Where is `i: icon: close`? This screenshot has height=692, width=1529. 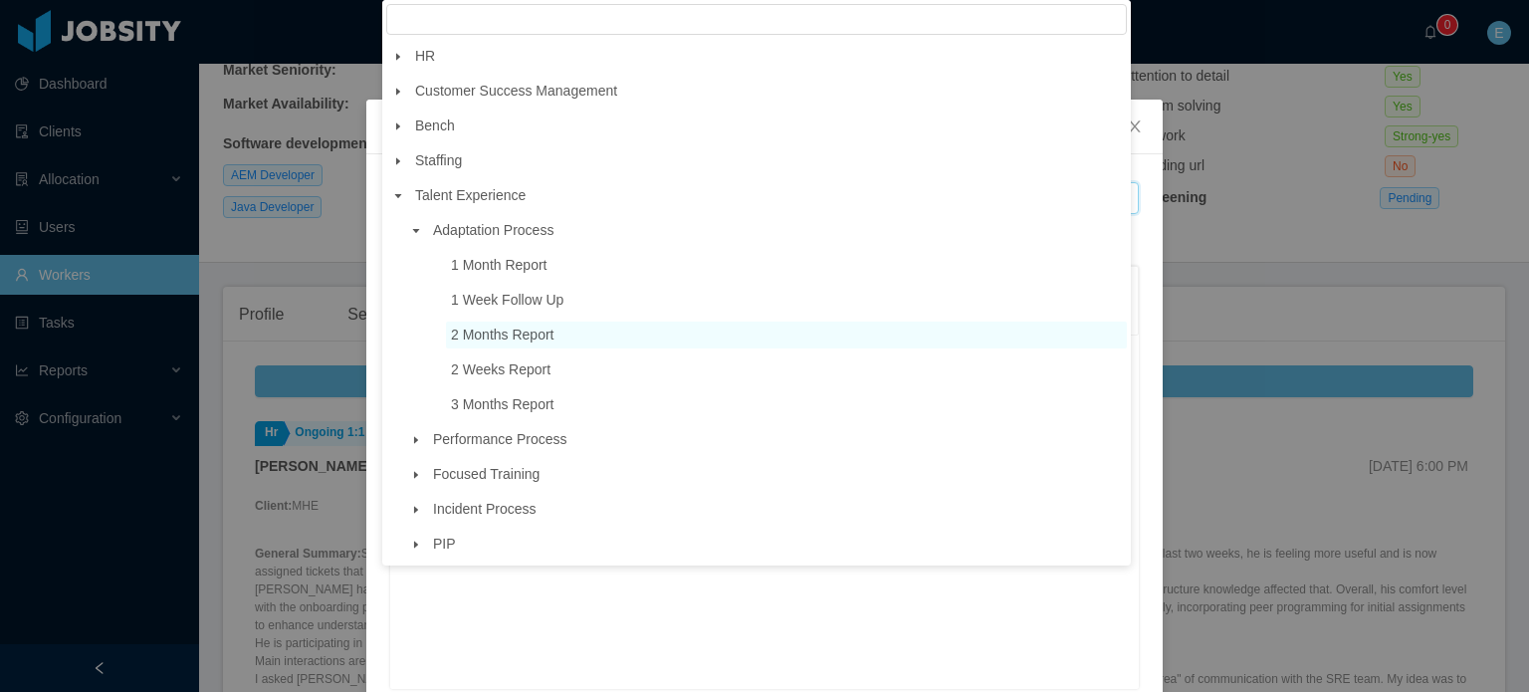
i: icon: close is located at coordinates (1135, 126).